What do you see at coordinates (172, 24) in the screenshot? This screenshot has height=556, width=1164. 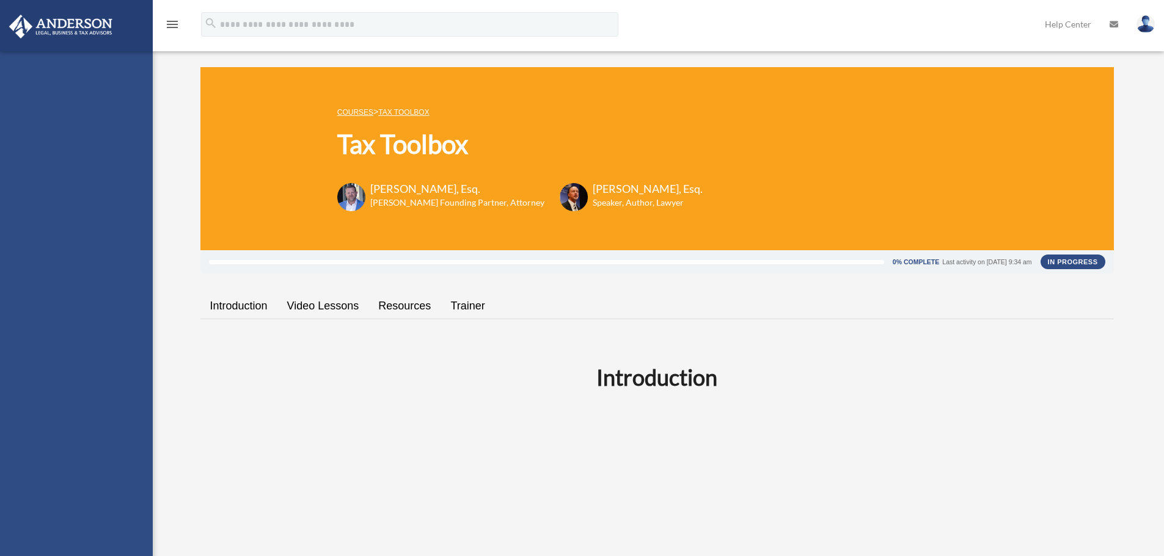 I see `i: menu` at bounding box center [172, 24].